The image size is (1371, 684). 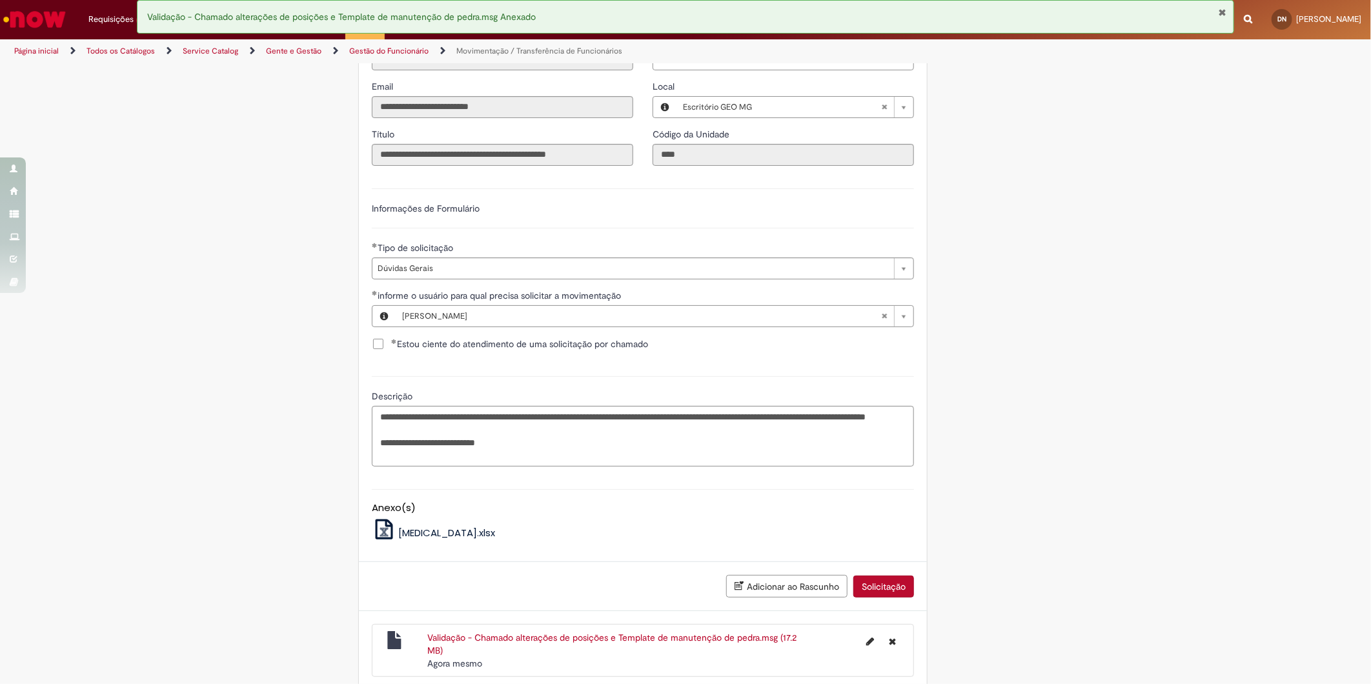 What do you see at coordinates (665, 107) in the screenshot?
I see `button: Local, Visualizar este registro Escritório GEO MG` at bounding box center [665, 107].